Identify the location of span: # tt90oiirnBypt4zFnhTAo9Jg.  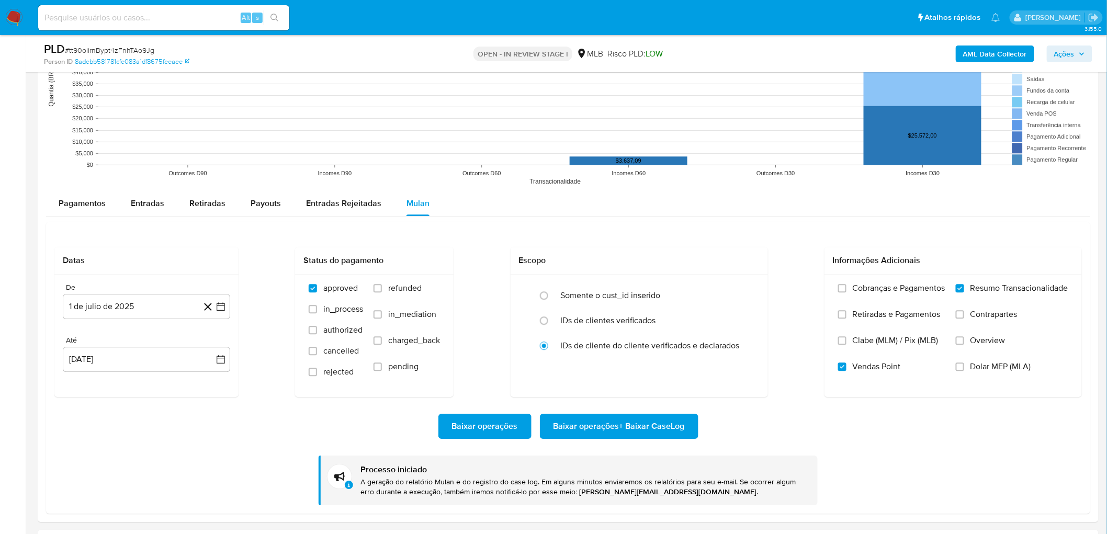
(109, 50).